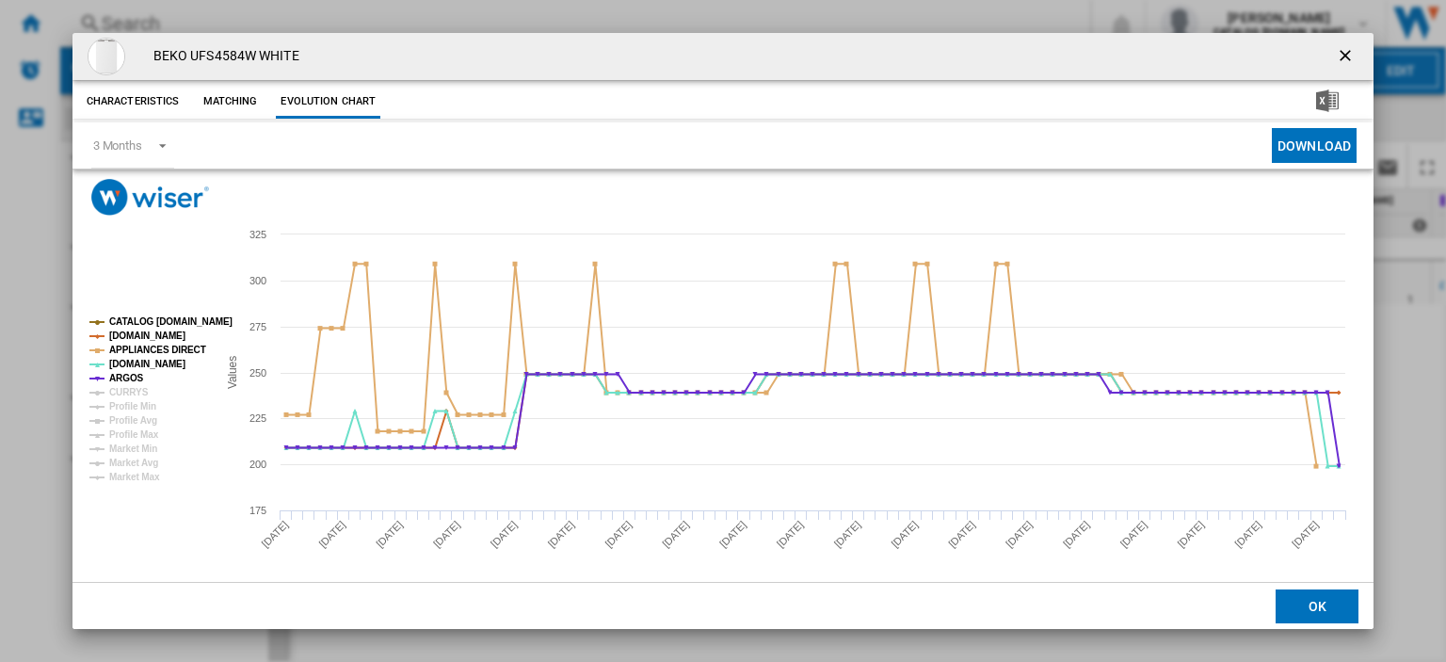 The image size is (1446, 662). Describe the element at coordinates (150, 197) in the screenshot. I see `img: logo_wiser_300x94.png` at that location.